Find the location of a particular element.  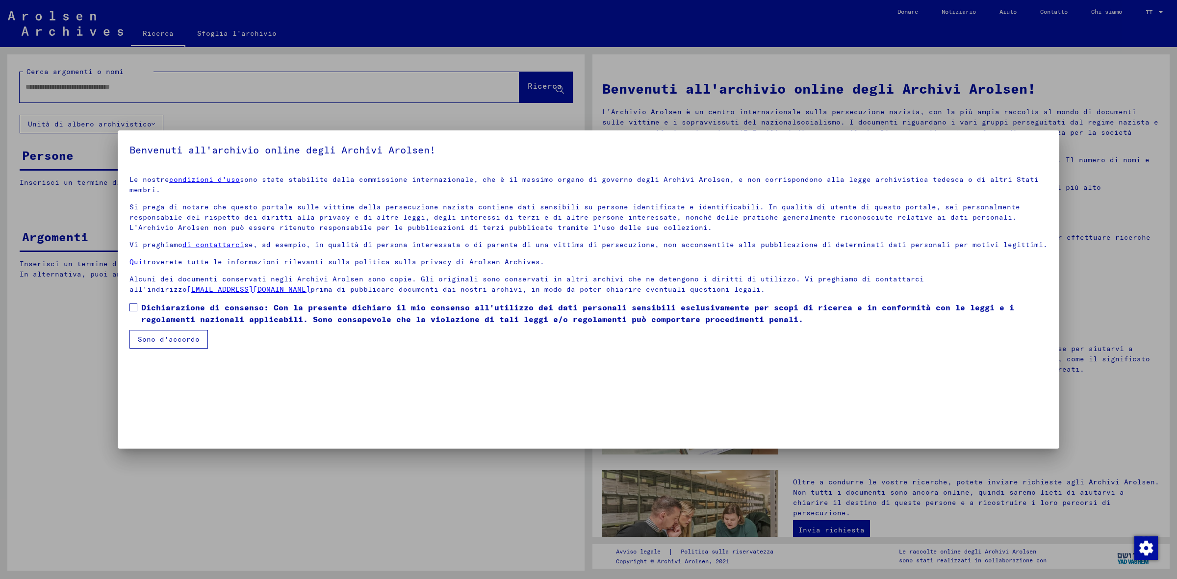

a: di contattarci is located at coordinates (213, 245).